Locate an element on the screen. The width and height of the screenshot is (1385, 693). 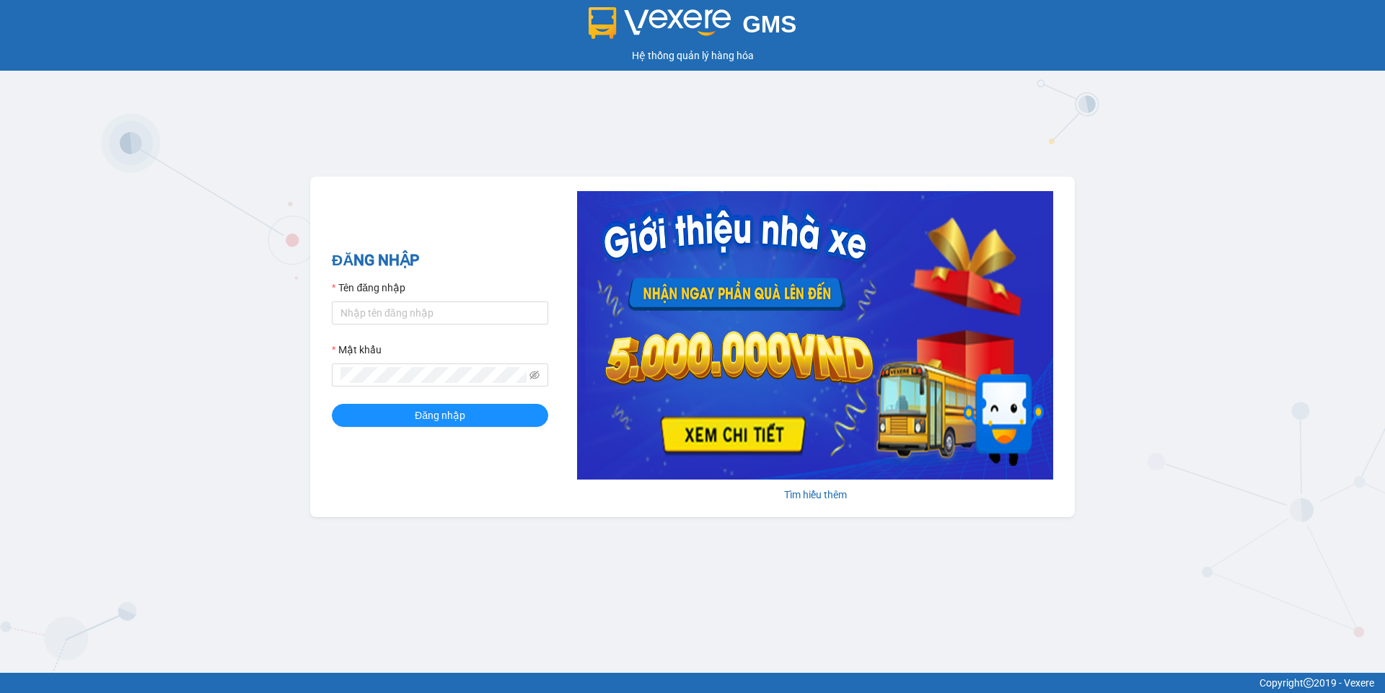
span: eye-invisible is located at coordinates (535, 375).